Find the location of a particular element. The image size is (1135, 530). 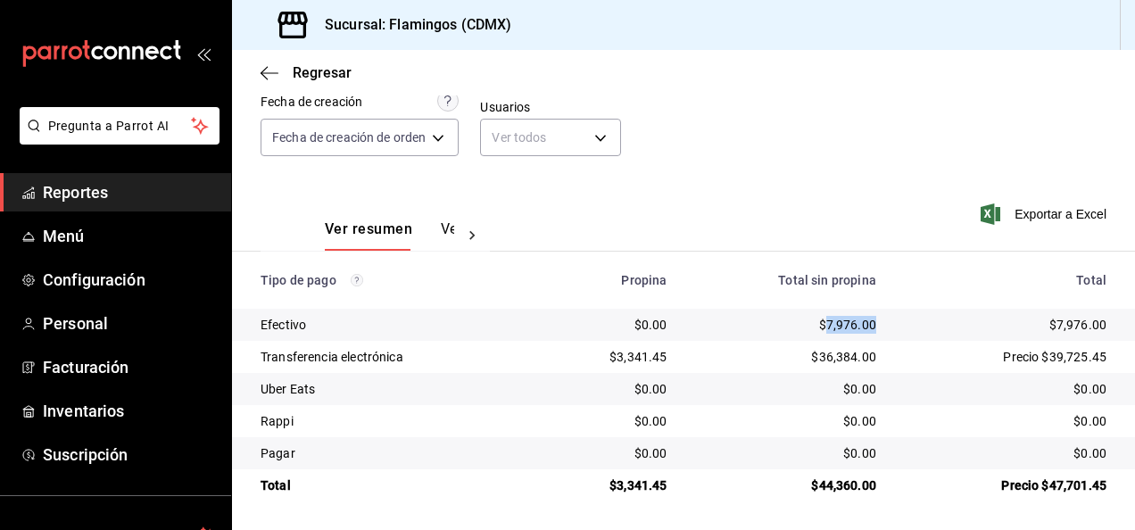

button: Regresar is located at coordinates (306, 72).